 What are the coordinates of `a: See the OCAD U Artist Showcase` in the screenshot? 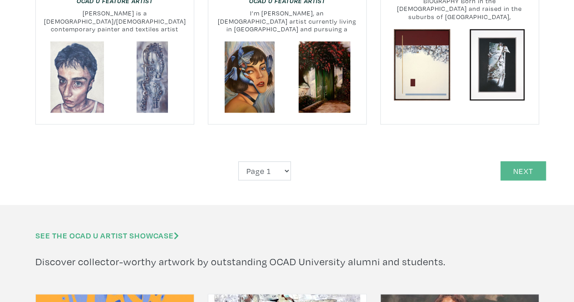 It's located at (107, 235).